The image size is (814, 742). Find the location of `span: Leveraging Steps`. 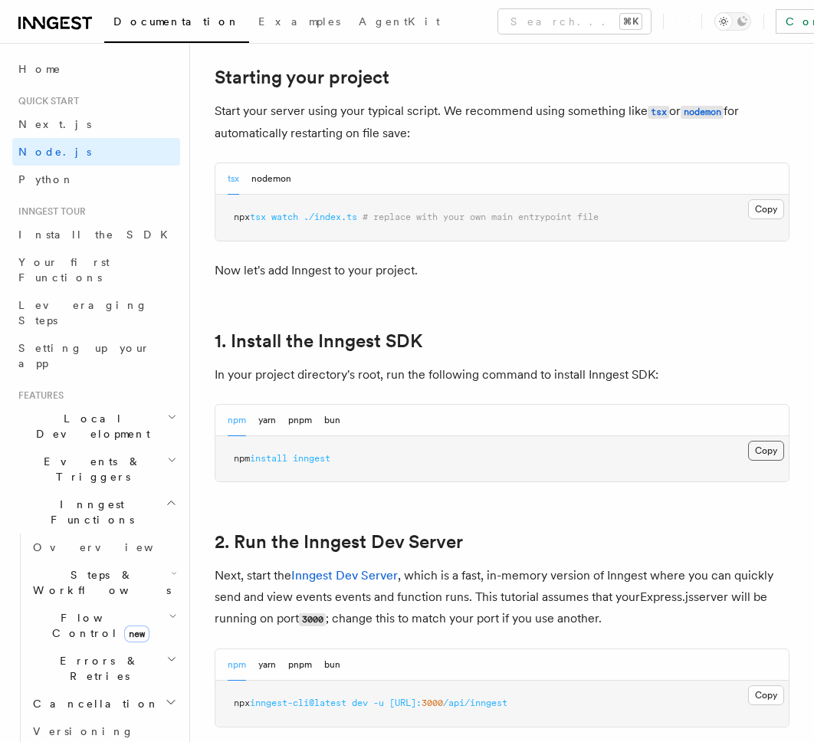

span: Leveraging Steps is located at coordinates (83, 313).